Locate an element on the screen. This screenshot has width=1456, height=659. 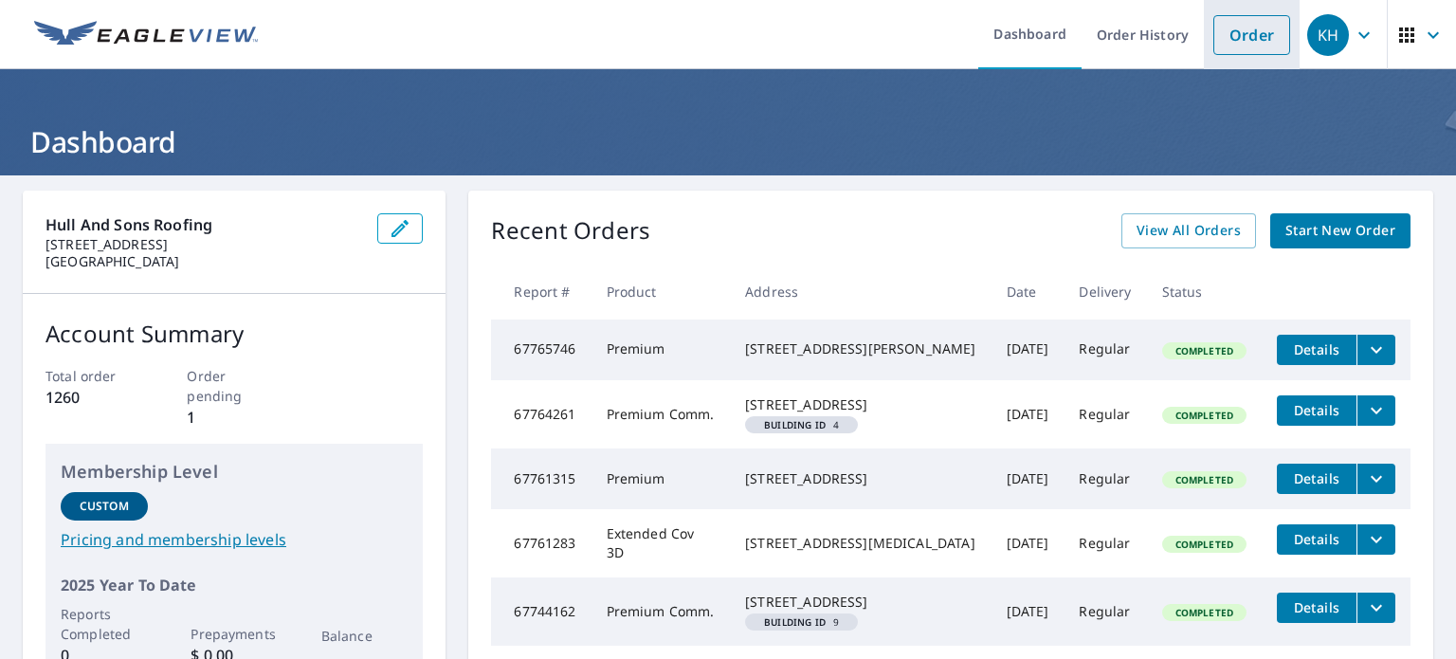
p: Custom is located at coordinates (104, 506).